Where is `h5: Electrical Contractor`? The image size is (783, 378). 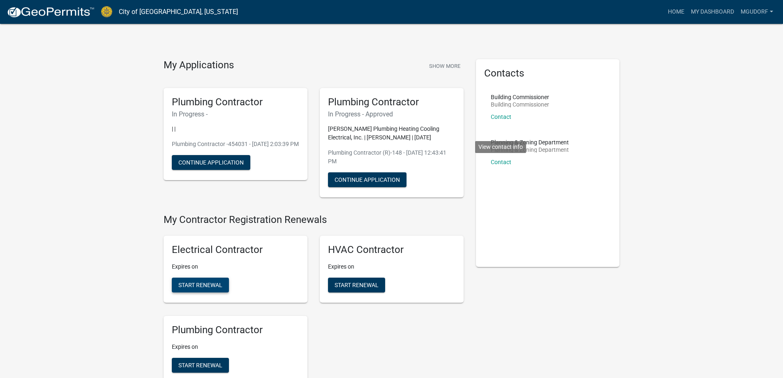 h5: Electrical Contractor is located at coordinates (236, 249).